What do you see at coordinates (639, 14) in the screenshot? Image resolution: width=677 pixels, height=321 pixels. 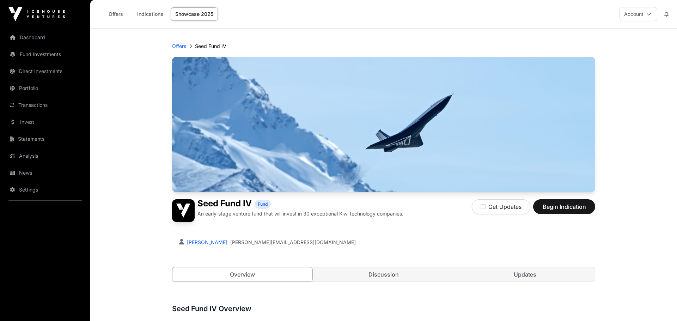 I see `button: Account` at bounding box center [639, 14].